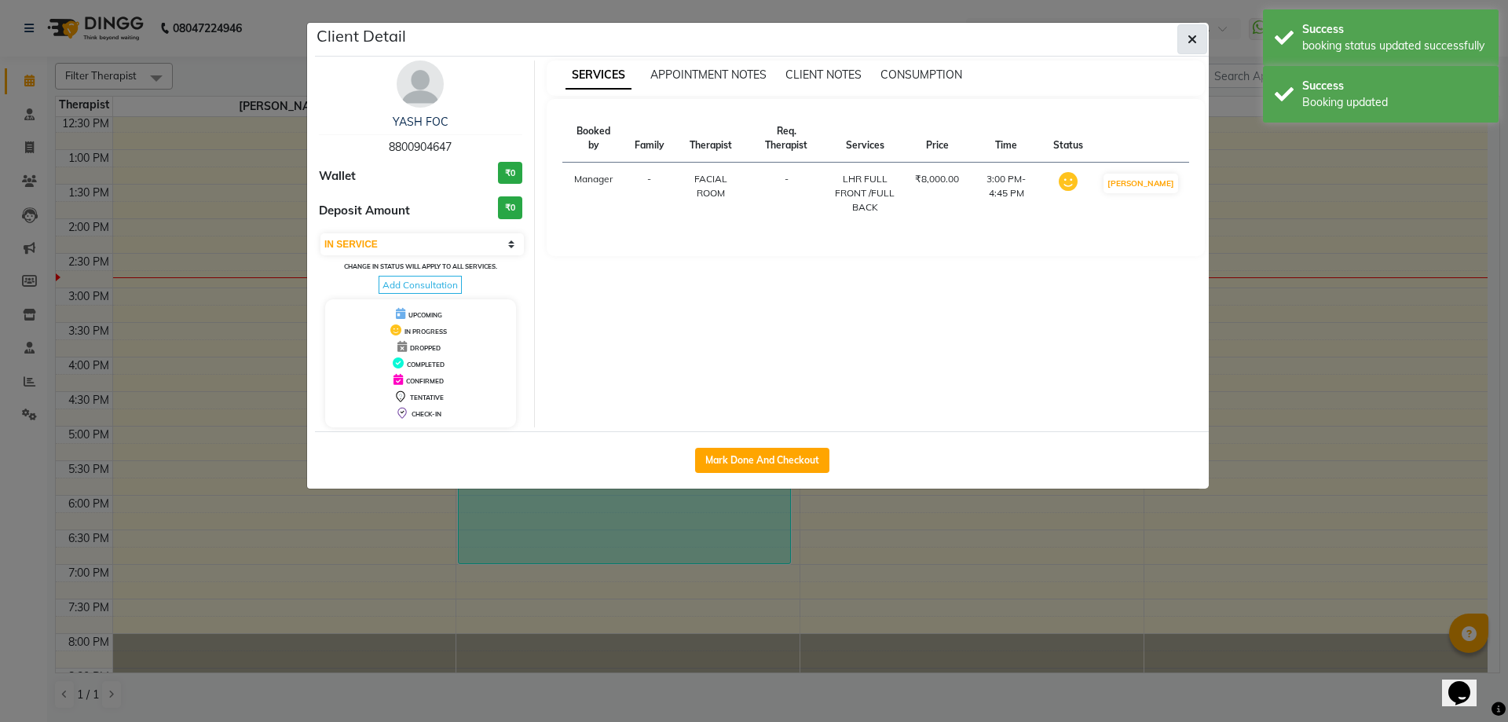 The width and height of the screenshot is (1508, 722). Describe the element at coordinates (866, 193) in the screenshot. I see `div: LHR FULL FRONT /FULL BACK` at that location.